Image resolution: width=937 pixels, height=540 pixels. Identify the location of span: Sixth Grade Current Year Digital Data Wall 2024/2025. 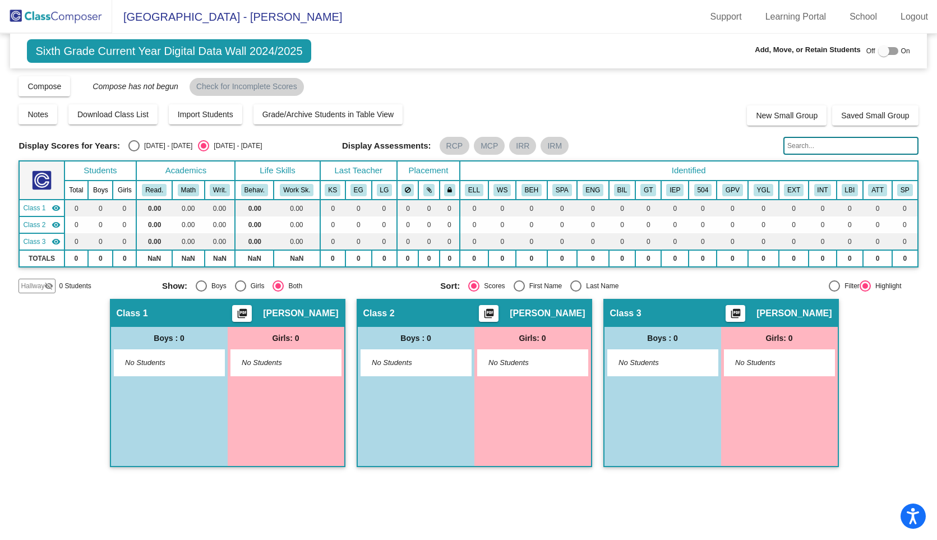
(169, 51).